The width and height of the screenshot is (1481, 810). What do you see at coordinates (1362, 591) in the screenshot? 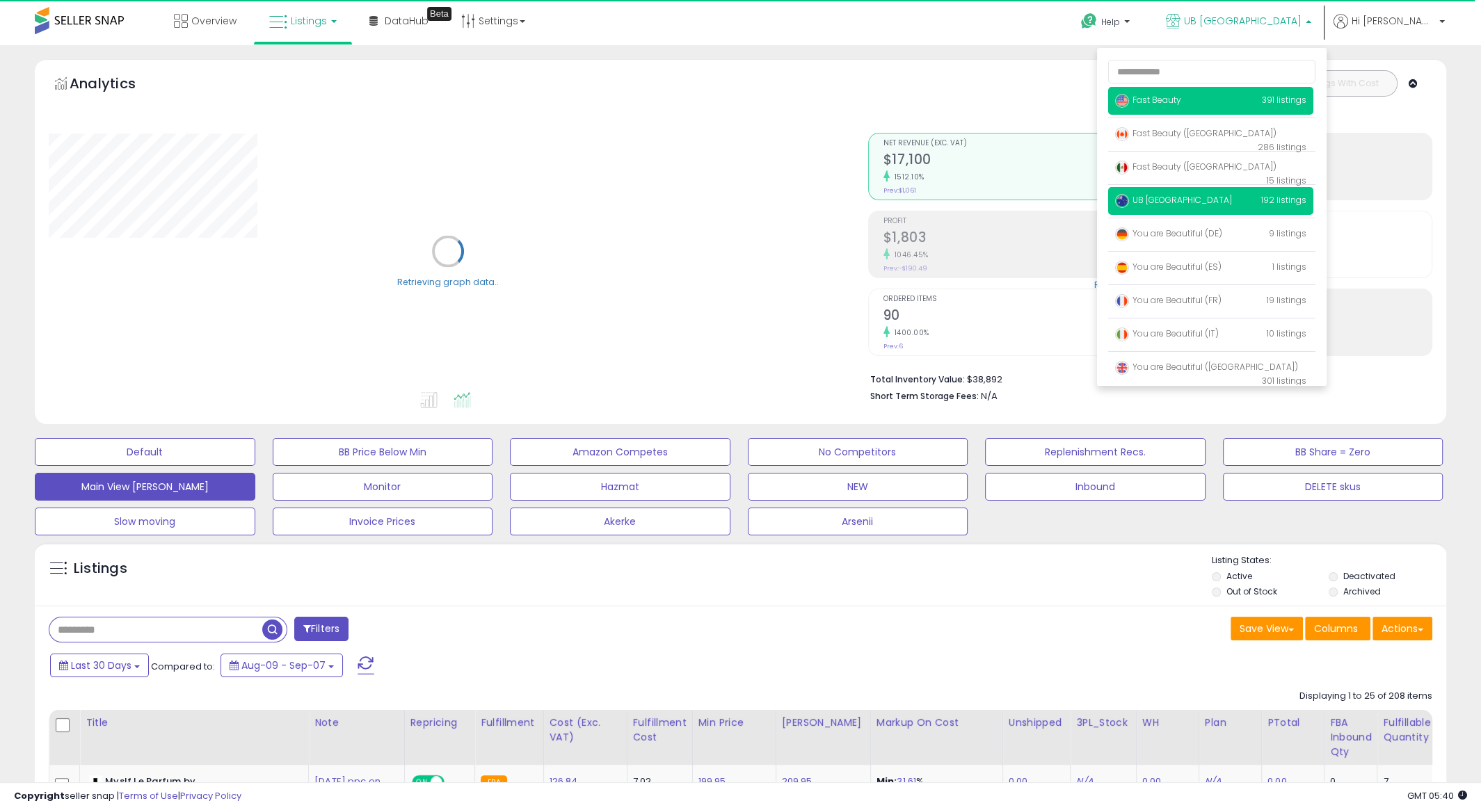
I see `label: Archived` at bounding box center [1362, 591].